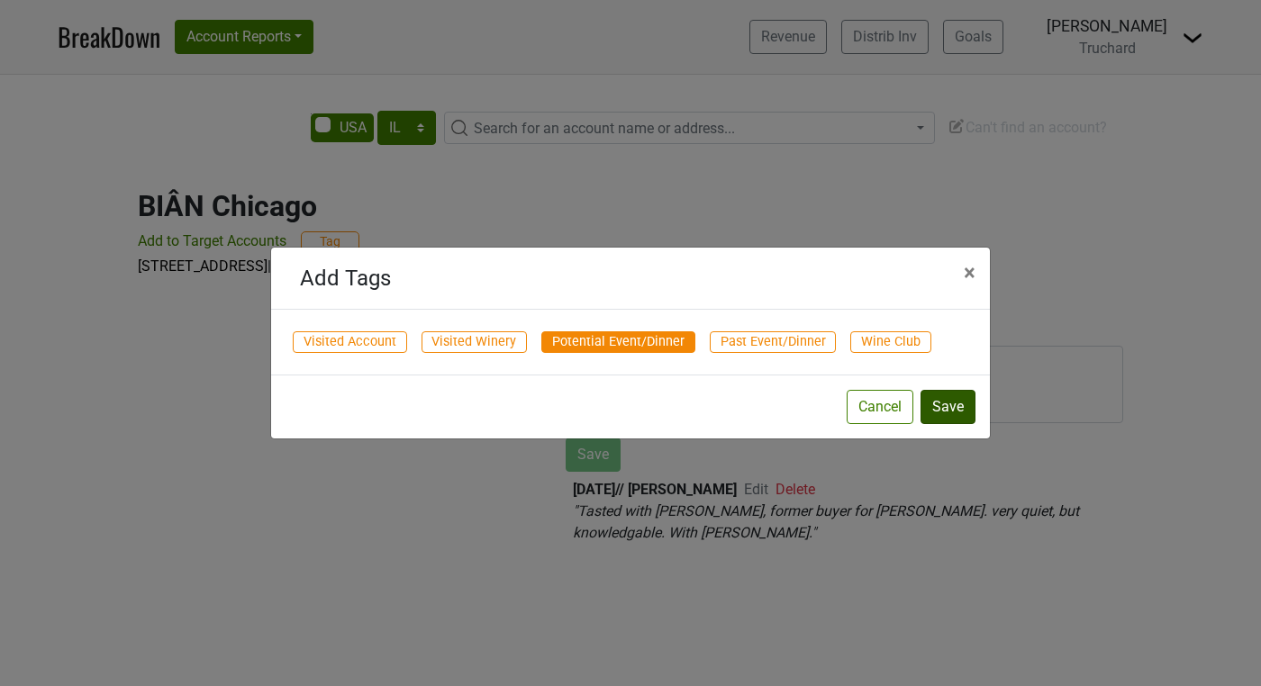  I want to click on button: Save, so click(947, 407).